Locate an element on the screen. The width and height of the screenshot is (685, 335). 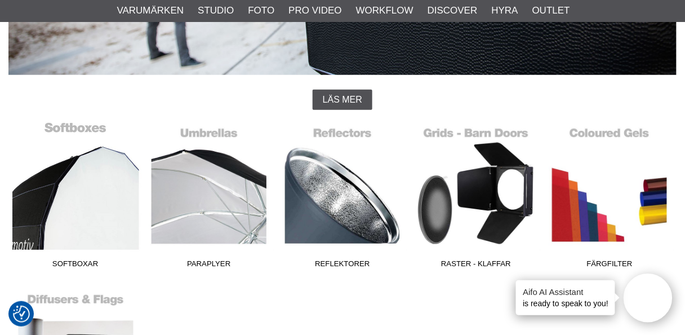
a: Pro Video is located at coordinates (315, 11).